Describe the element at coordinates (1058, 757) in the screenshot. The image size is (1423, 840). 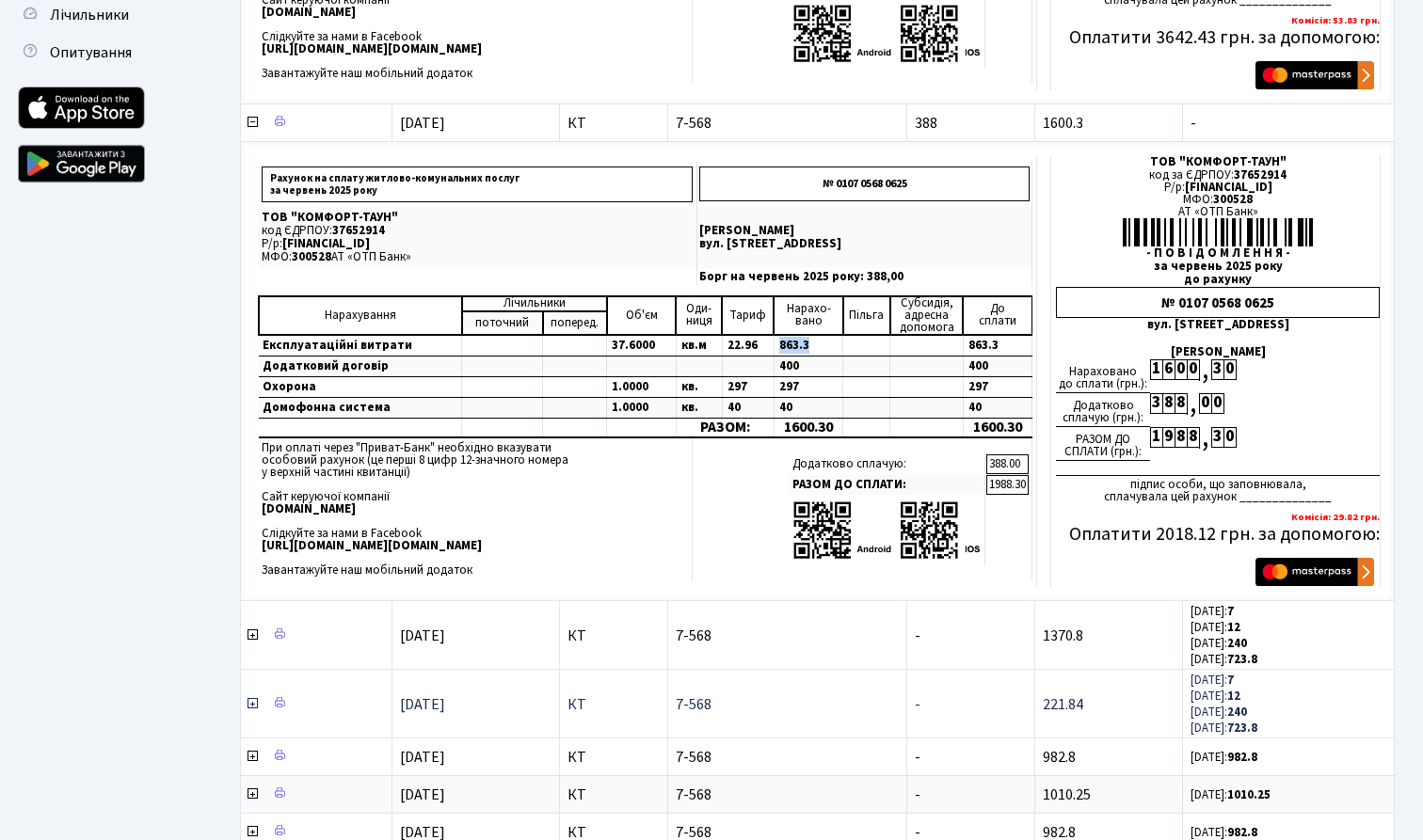
I see `span: 982.8` at that location.